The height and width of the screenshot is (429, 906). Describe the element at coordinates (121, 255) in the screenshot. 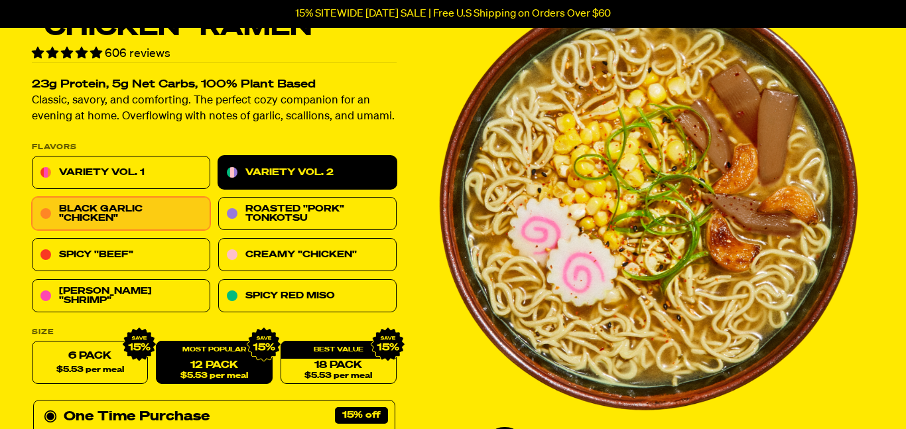

I see `a: Spicy "Beef"` at that location.